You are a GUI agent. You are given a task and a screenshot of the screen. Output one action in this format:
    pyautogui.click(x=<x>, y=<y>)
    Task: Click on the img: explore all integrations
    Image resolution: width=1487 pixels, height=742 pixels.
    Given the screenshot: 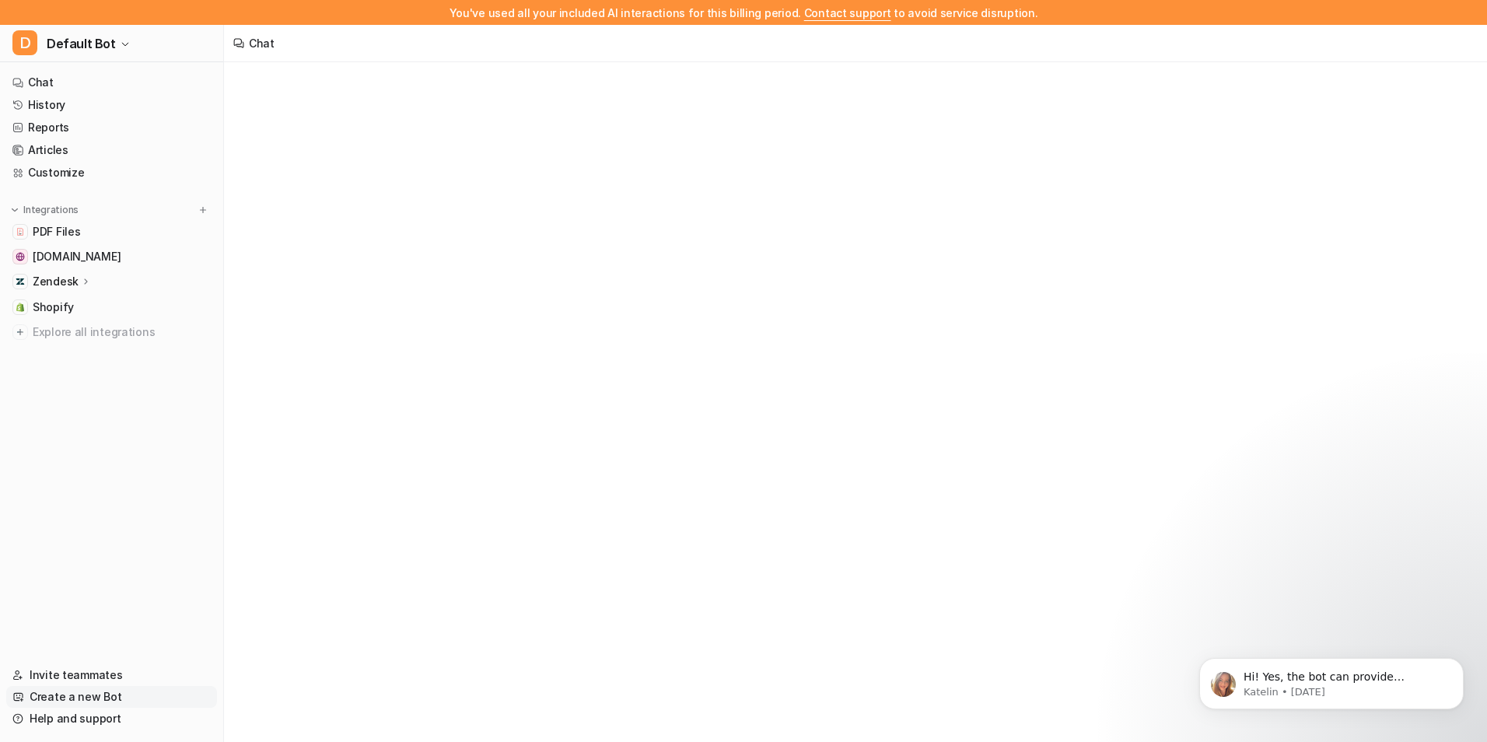 What is the action you would take?
    pyautogui.click(x=20, y=332)
    